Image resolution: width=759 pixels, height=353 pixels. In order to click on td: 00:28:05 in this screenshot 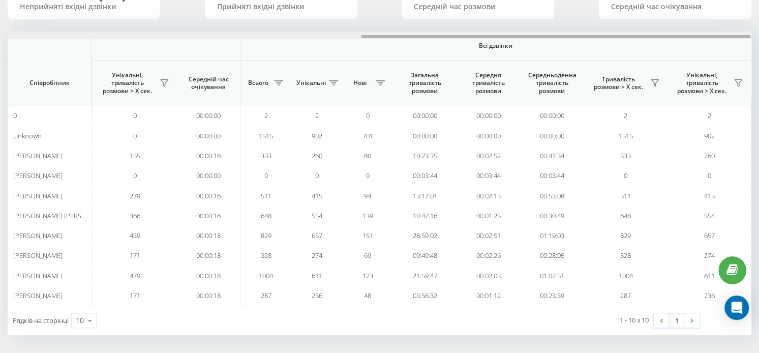, I will do `click(551, 255)`.